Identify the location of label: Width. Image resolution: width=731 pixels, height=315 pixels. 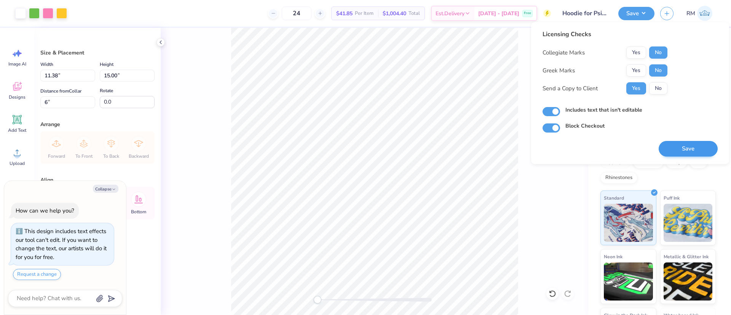
(47, 64).